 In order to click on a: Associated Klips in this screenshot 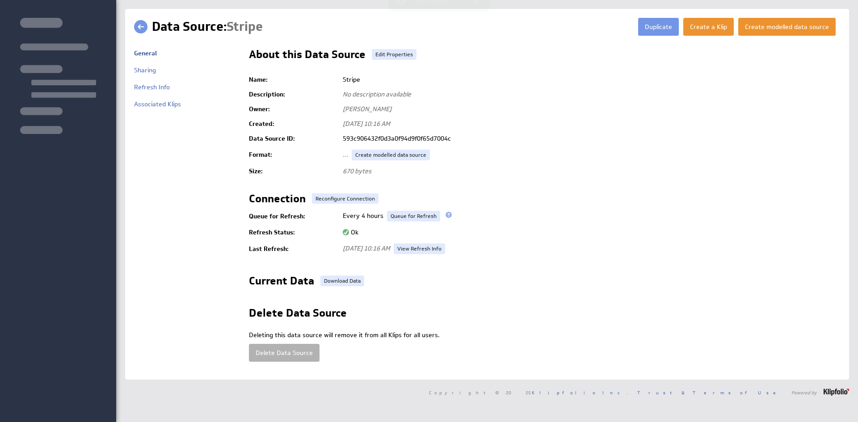, I will do `click(157, 104)`.